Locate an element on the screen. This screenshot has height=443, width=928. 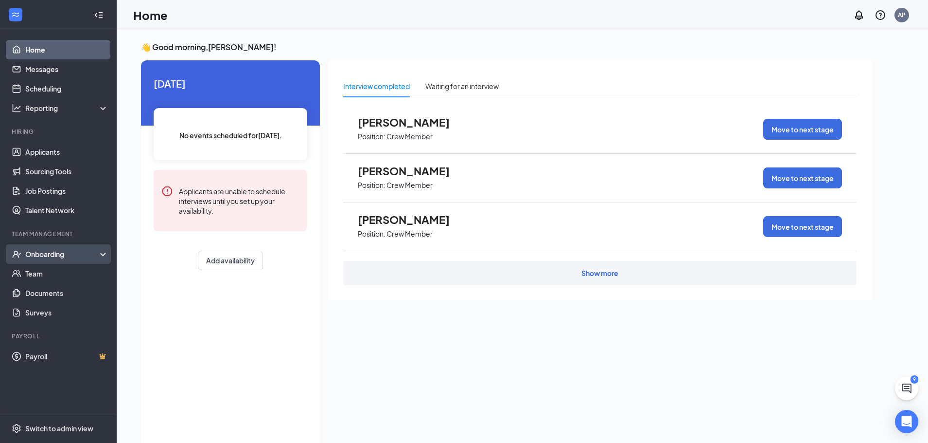
div: Onboarding is located at coordinates (63, 254).